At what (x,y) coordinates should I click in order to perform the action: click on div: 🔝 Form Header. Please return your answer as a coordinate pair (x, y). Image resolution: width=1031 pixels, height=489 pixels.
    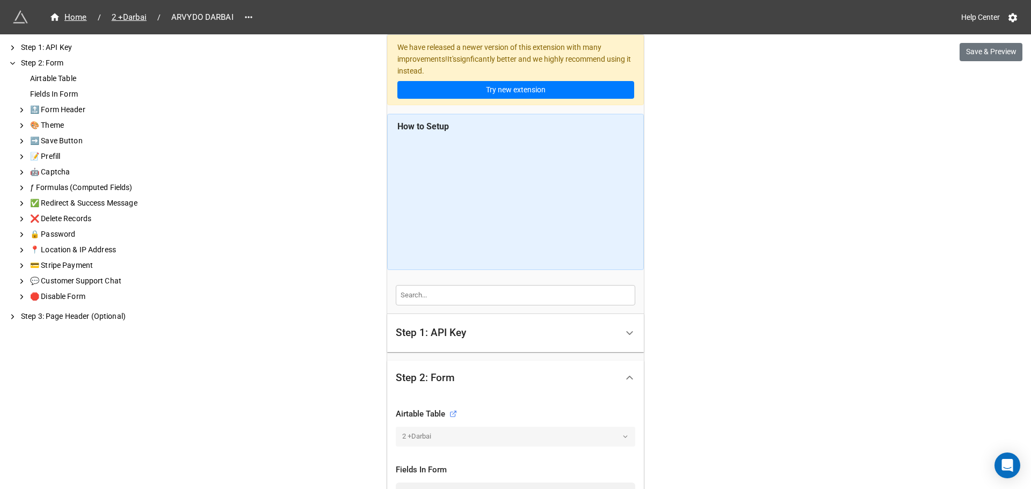
    Looking at the image, I should click on (100, 110).